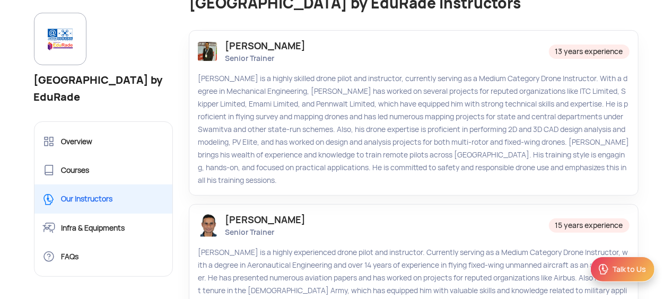 The height and width of the screenshot is (299, 672). Describe the element at coordinates (103, 228) in the screenshot. I see `a: Infra & Equipments` at that location.